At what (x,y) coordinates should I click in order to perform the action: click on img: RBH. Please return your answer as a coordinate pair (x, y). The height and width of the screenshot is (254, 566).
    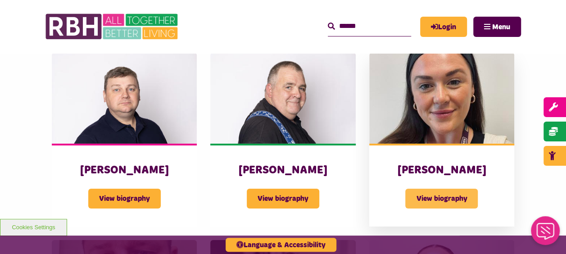
    Looking at the image, I should click on (112, 27).